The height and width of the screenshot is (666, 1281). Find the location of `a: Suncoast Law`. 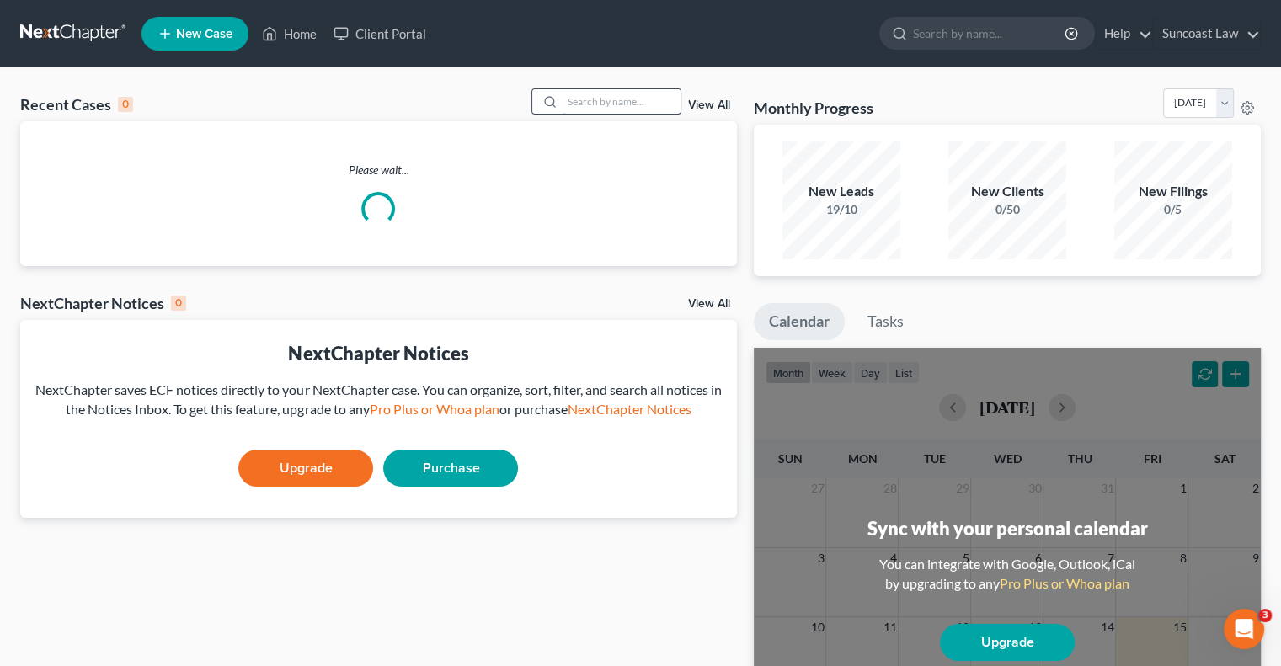

a: Suncoast Law is located at coordinates (1206, 34).